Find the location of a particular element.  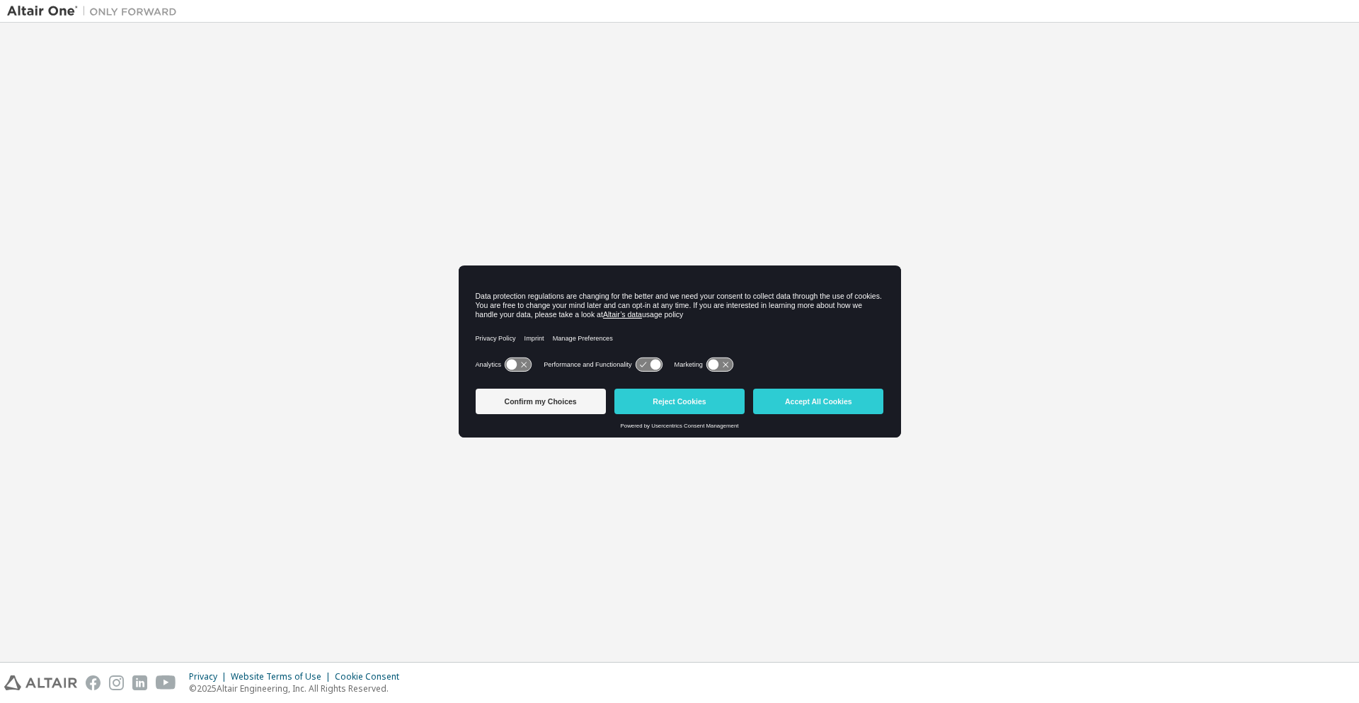

div: Cookie Consent is located at coordinates (371, 677).